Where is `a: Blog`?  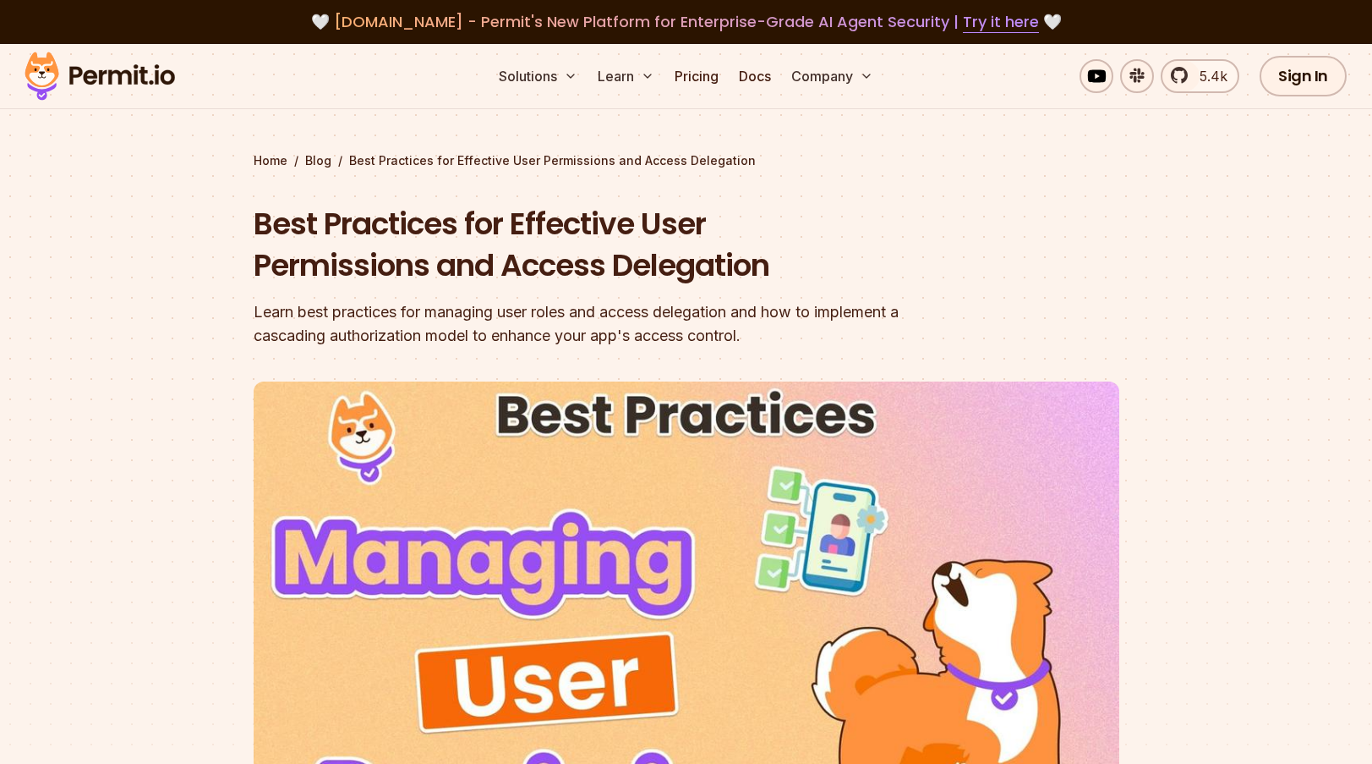 a: Blog is located at coordinates (318, 161).